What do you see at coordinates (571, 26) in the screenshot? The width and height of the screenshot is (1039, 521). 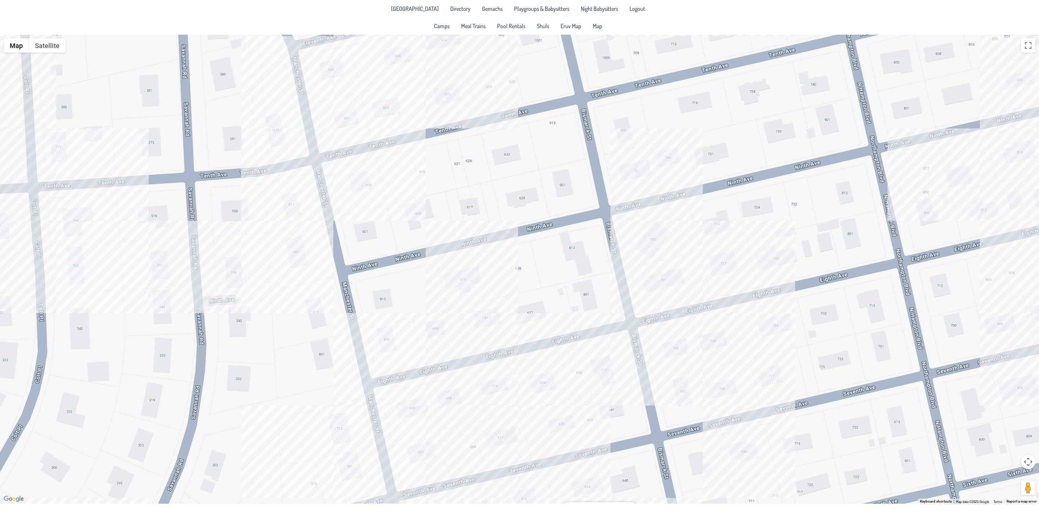 I see `span: Eruv Map` at bounding box center [571, 26].